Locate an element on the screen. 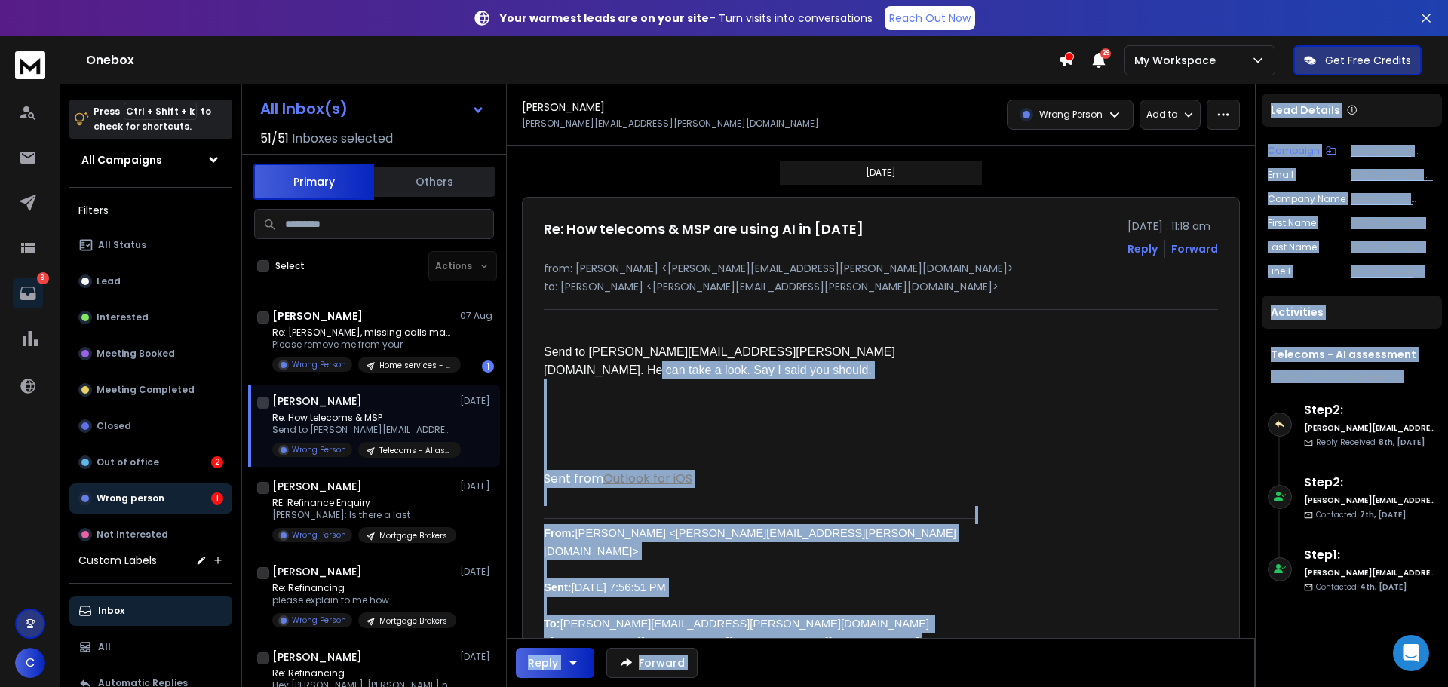 The image size is (1448, 687). span: 51 / 51 is located at coordinates (274, 139).